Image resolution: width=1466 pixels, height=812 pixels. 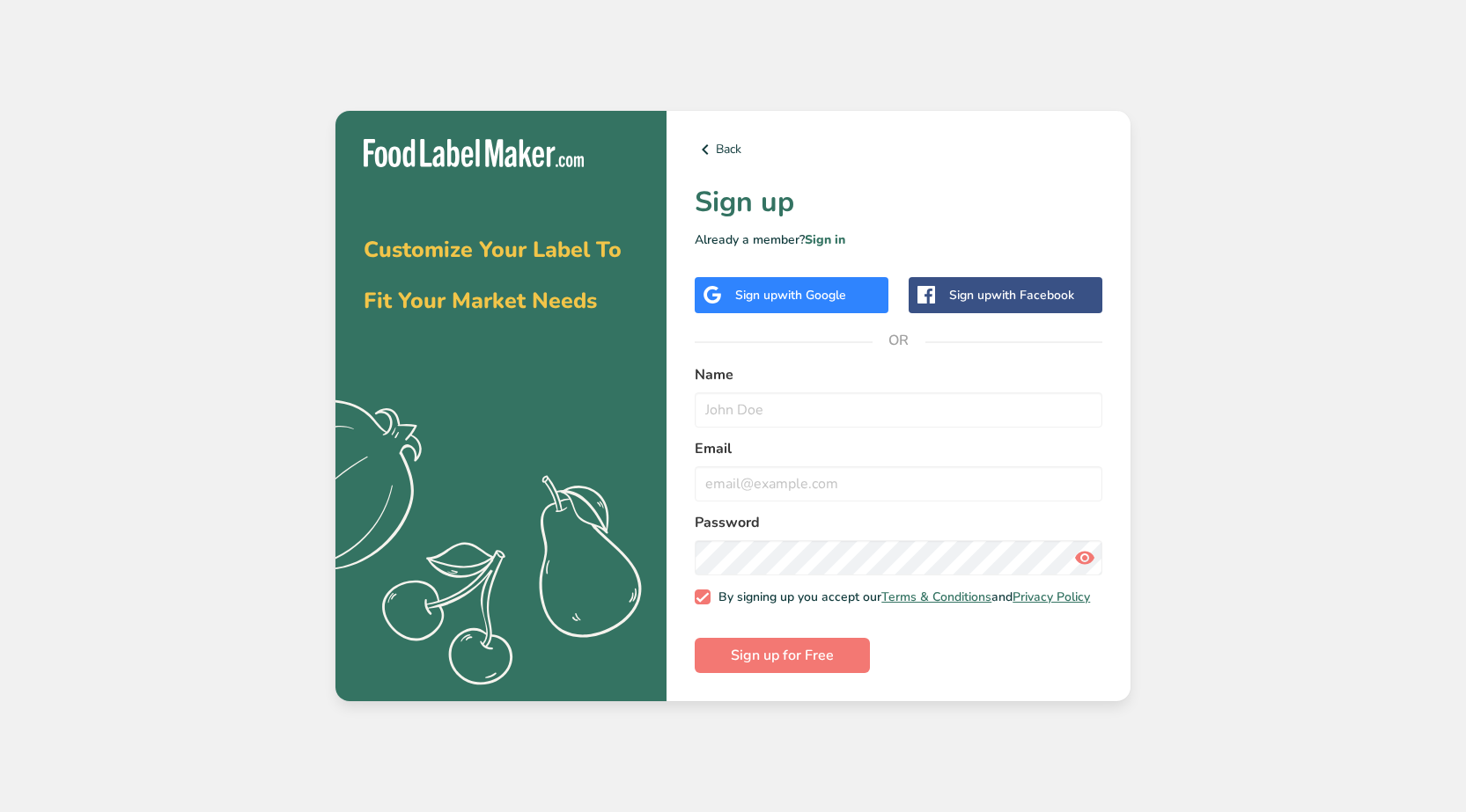 I want to click on span: with Facebook, so click(x=1032, y=295).